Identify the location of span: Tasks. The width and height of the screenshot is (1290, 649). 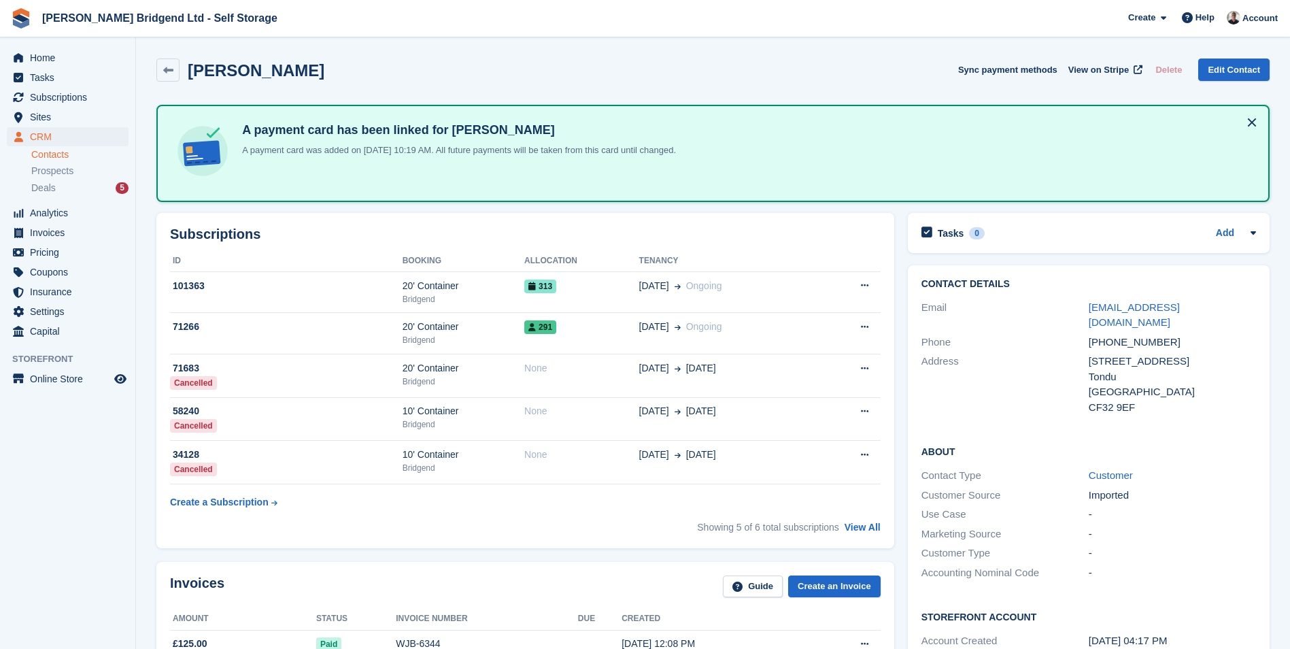
(71, 78).